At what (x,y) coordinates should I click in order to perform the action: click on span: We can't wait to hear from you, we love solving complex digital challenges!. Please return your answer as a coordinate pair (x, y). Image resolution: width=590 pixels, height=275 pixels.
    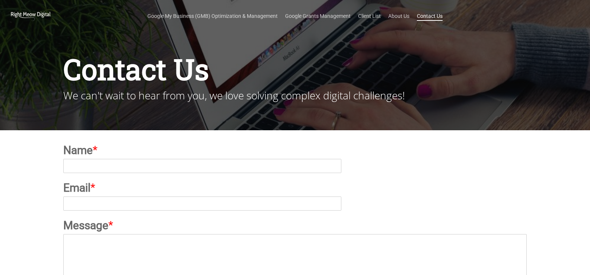
    Looking at the image, I should click on (234, 95).